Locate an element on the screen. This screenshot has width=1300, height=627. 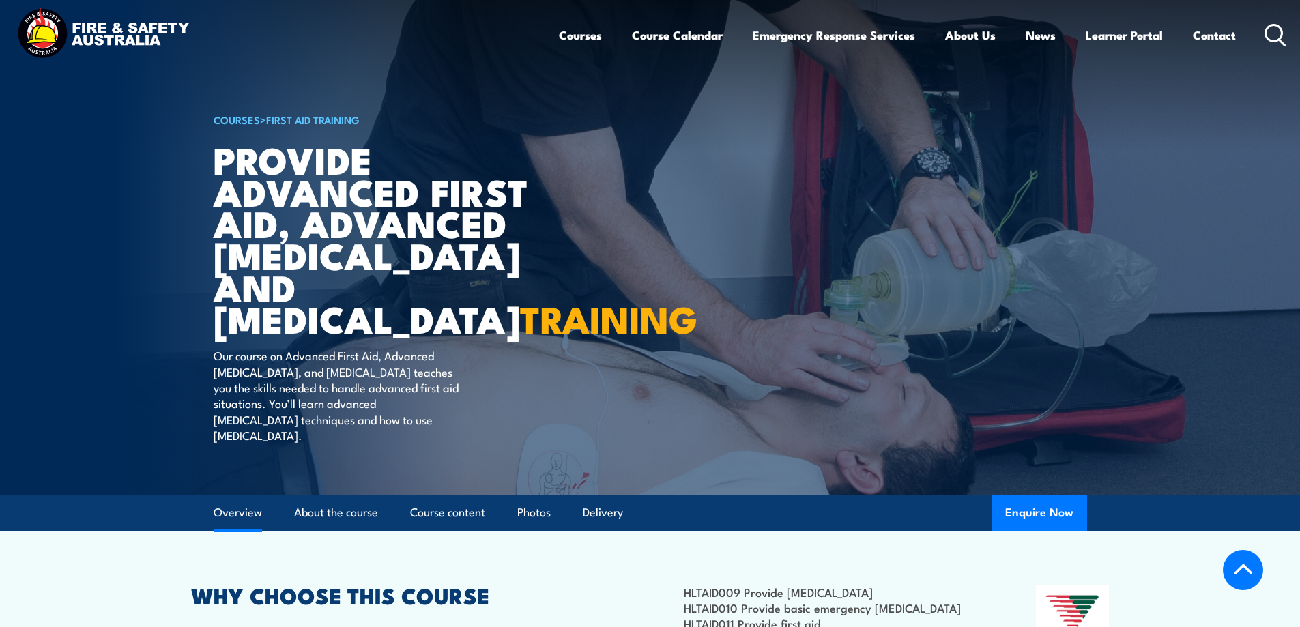
a: Contact is located at coordinates (1214, 35).